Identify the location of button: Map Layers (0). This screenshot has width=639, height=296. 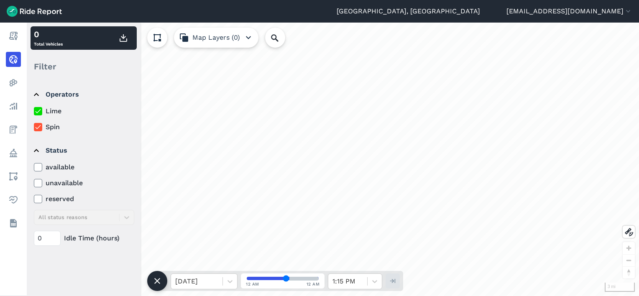
(216, 38).